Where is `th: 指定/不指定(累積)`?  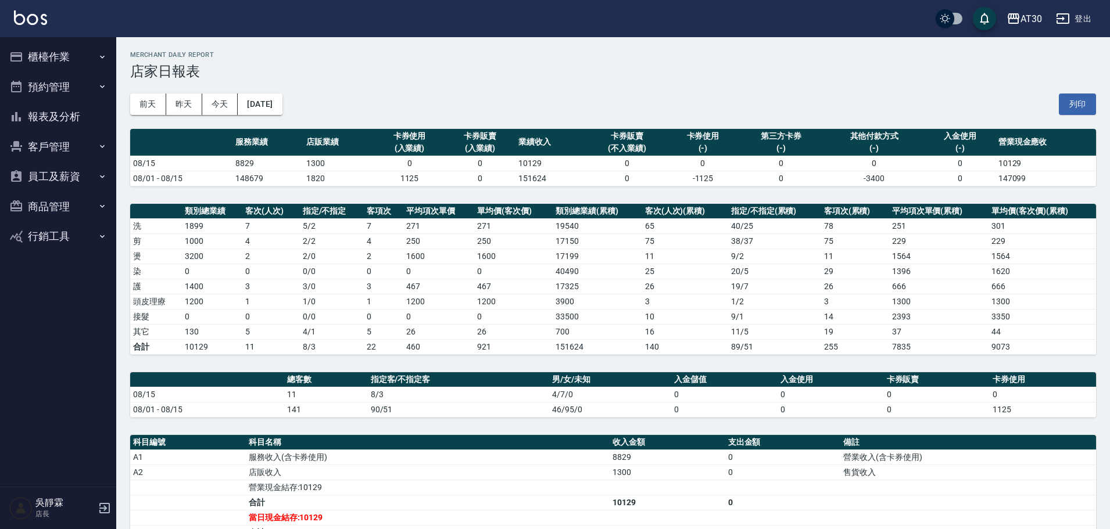
th: 指定/不指定(累積) is located at coordinates (774, 211).